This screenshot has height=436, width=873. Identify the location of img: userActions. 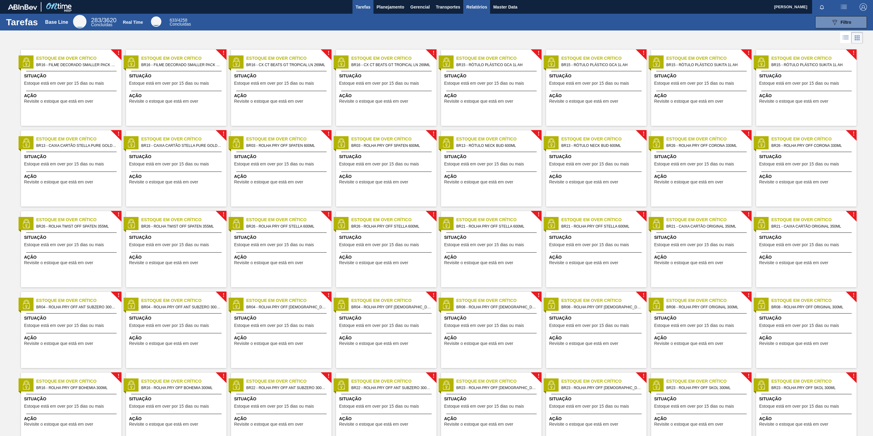
(844, 7).